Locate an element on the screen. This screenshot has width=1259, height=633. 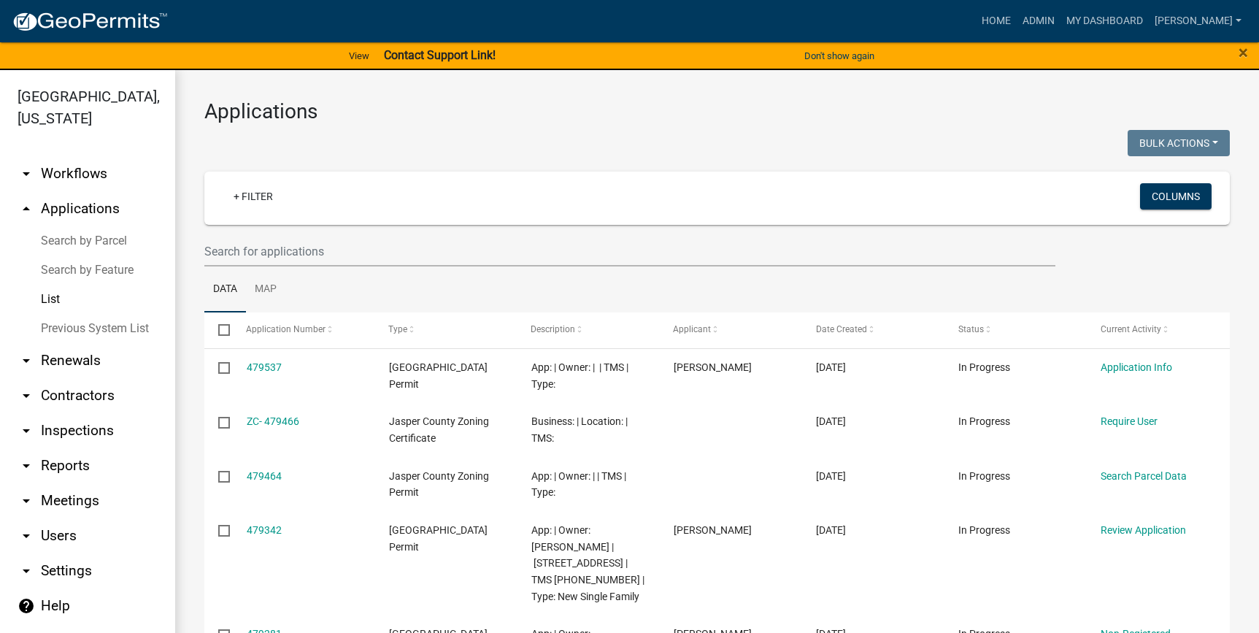
span: Jasper County Zoning Certificate is located at coordinates (439, 429).